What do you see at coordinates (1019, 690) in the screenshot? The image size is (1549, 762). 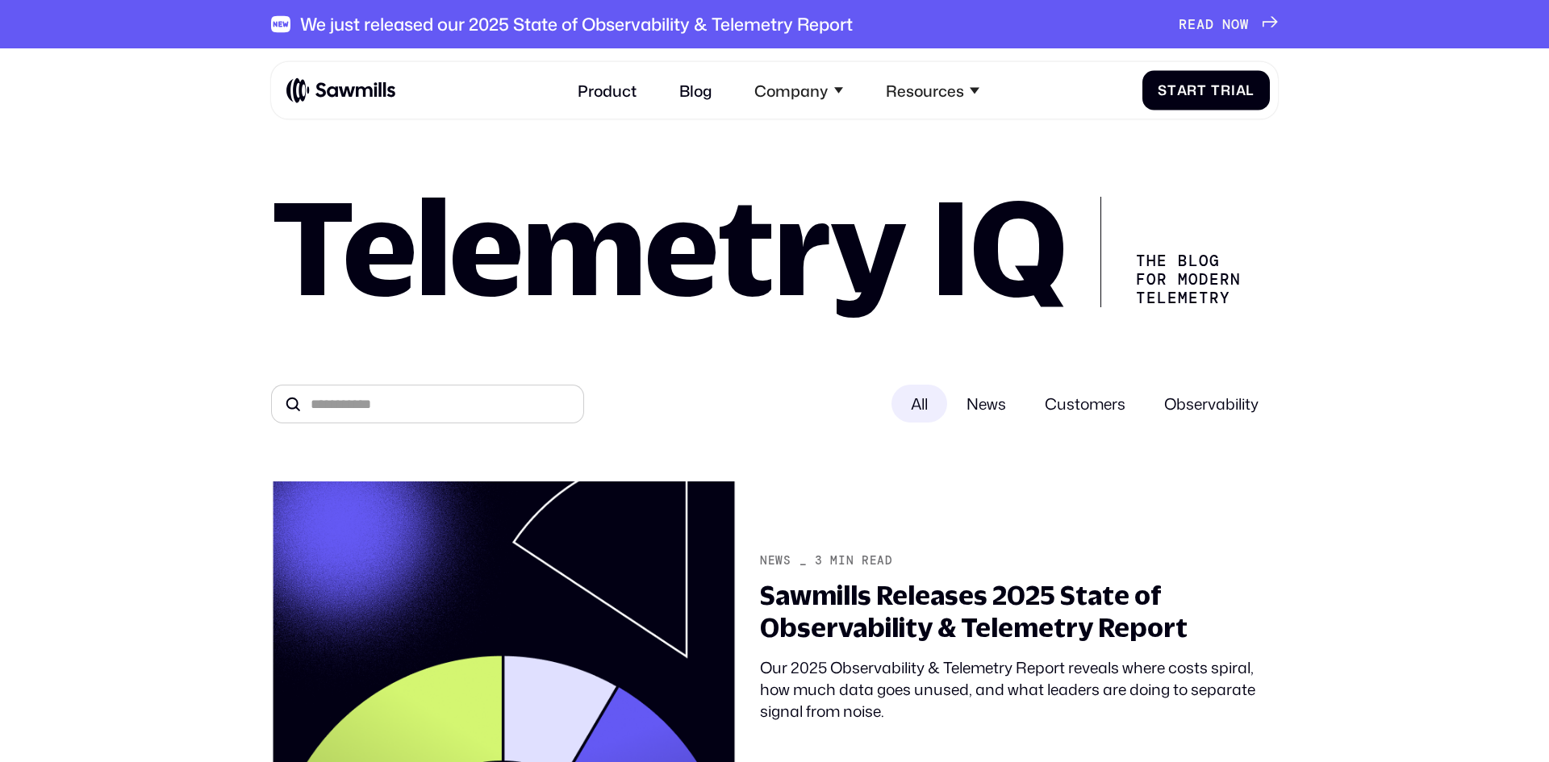 I see `div: Our 2025 Observability & Telemetry Report reveals where costs spiral, how much data goes unused, ...` at bounding box center [1019, 690].